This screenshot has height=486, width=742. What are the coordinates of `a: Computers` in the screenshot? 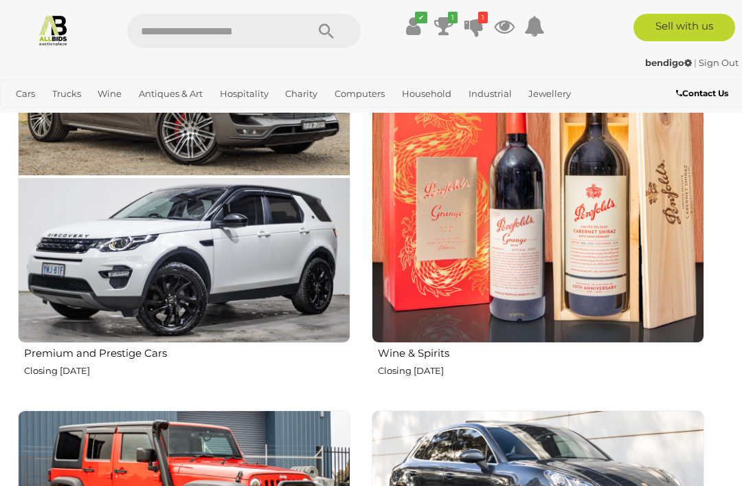 It's located at (359, 93).